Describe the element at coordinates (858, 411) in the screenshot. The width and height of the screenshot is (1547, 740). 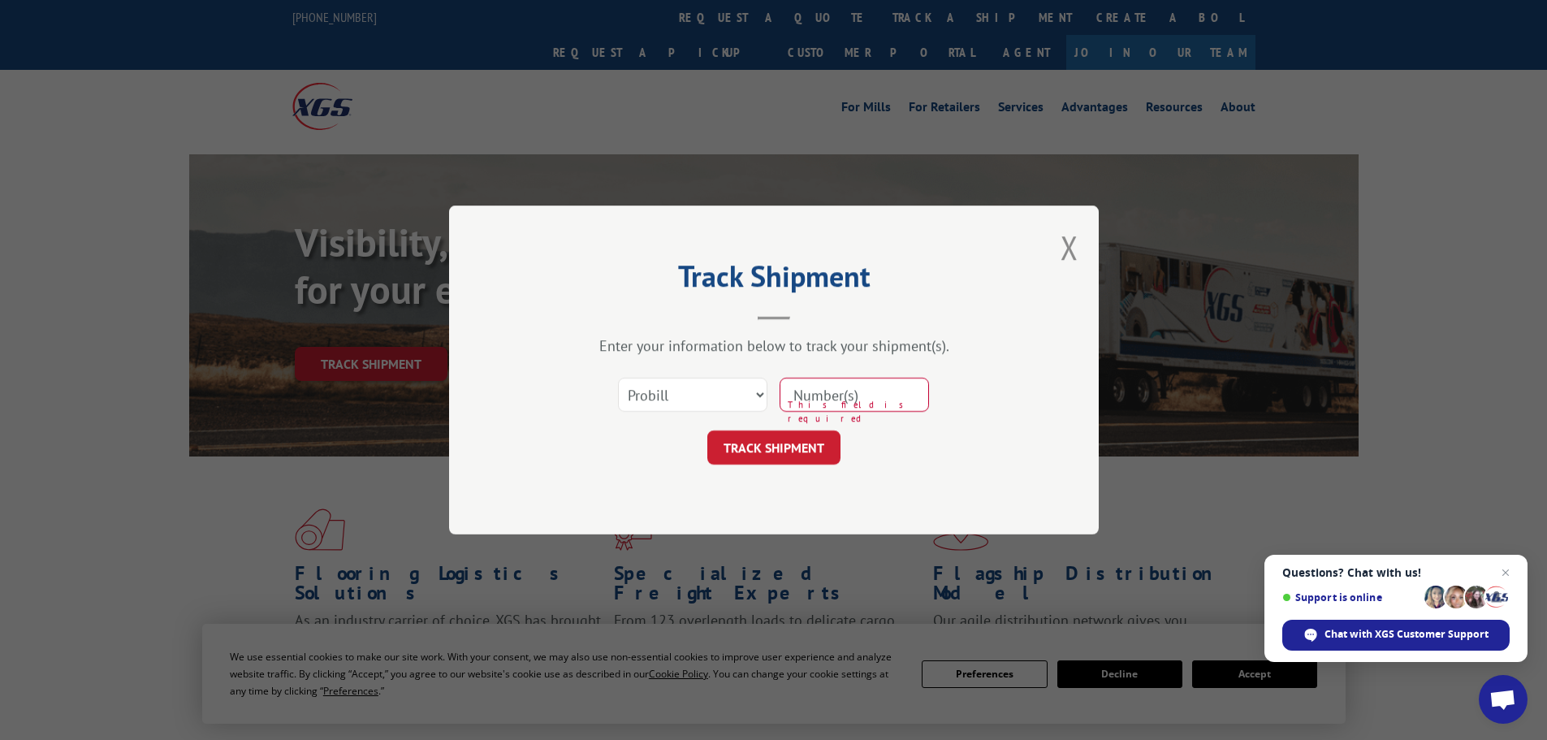
I see `span: This field is required` at that location.